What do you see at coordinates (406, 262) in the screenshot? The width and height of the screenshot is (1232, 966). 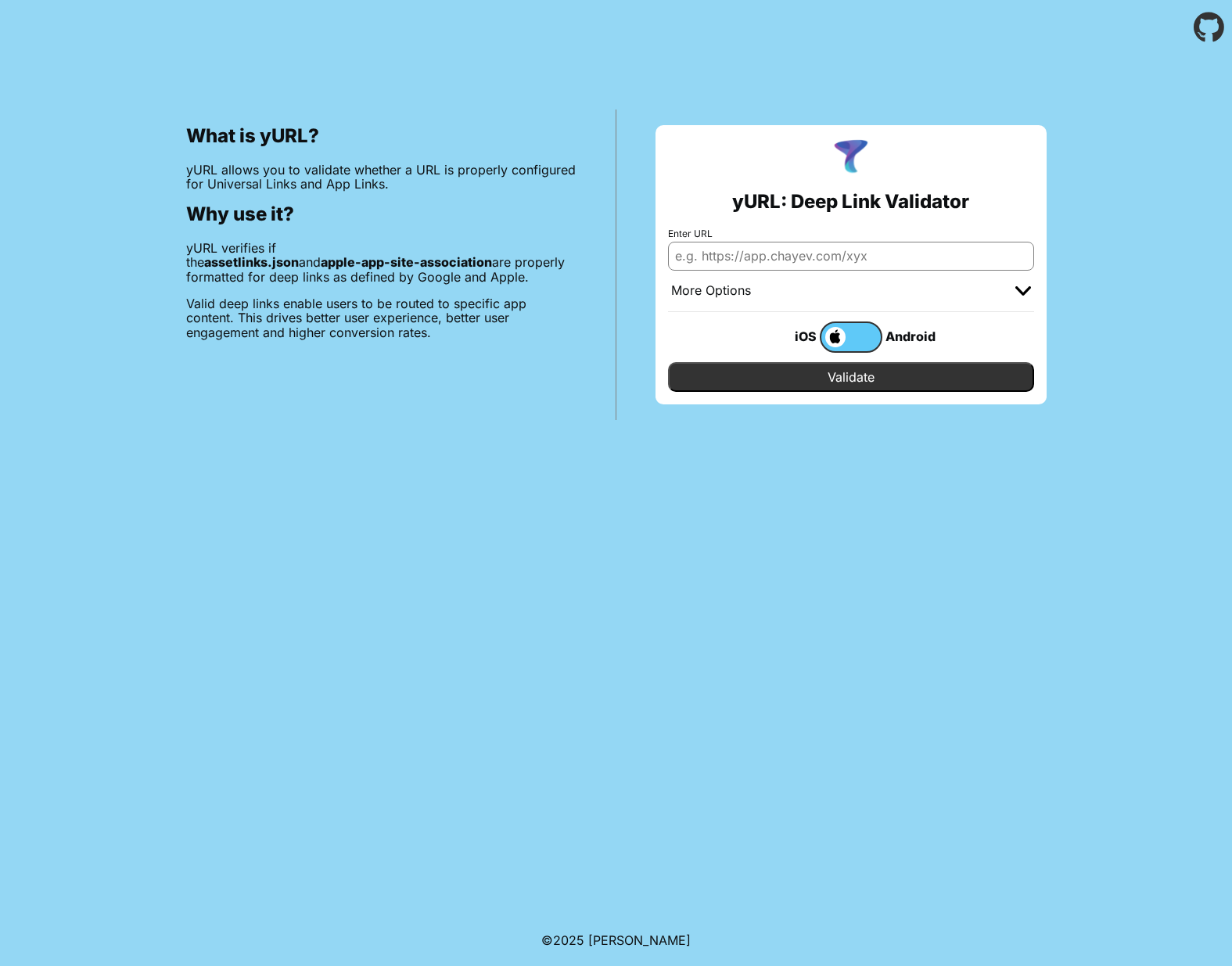 I see `b: apple-app-site-association` at bounding box center [406, 262].